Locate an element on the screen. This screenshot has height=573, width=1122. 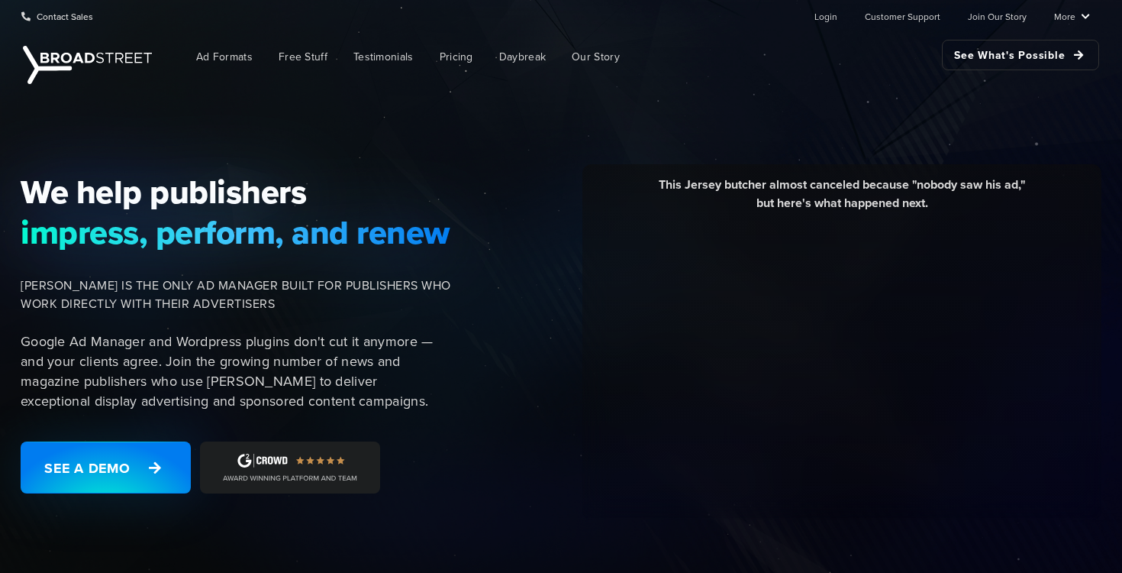
a: Testimonials is located at coordinates (383, 56).